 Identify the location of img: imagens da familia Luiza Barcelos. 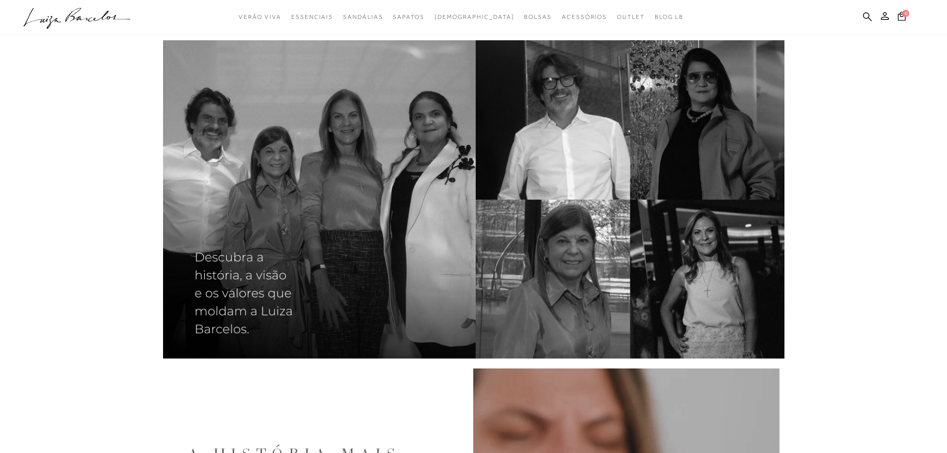
(474, 199).